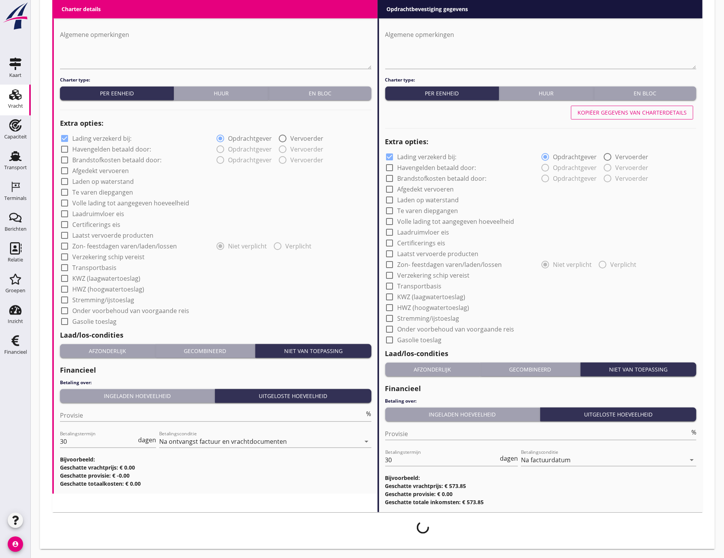 This screenshot has height=558, width=724. Describe the element at coordinates (432, 369) in the screenshot. I see `div: Afzonderlijk` at that location.